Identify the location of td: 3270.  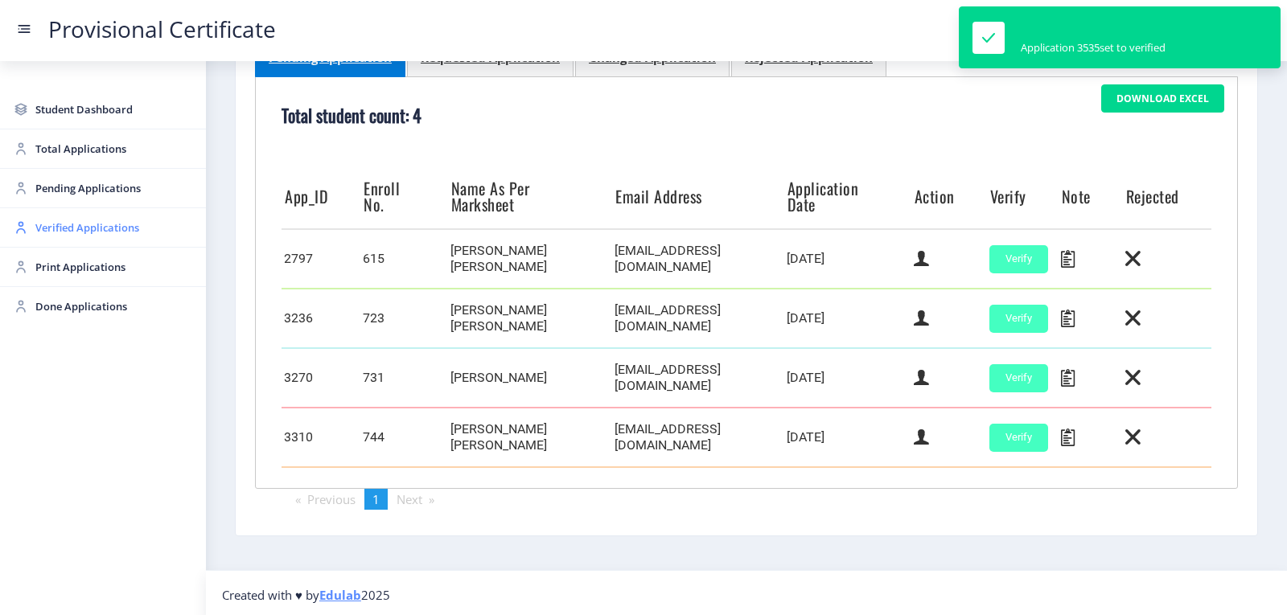
(321, 378).